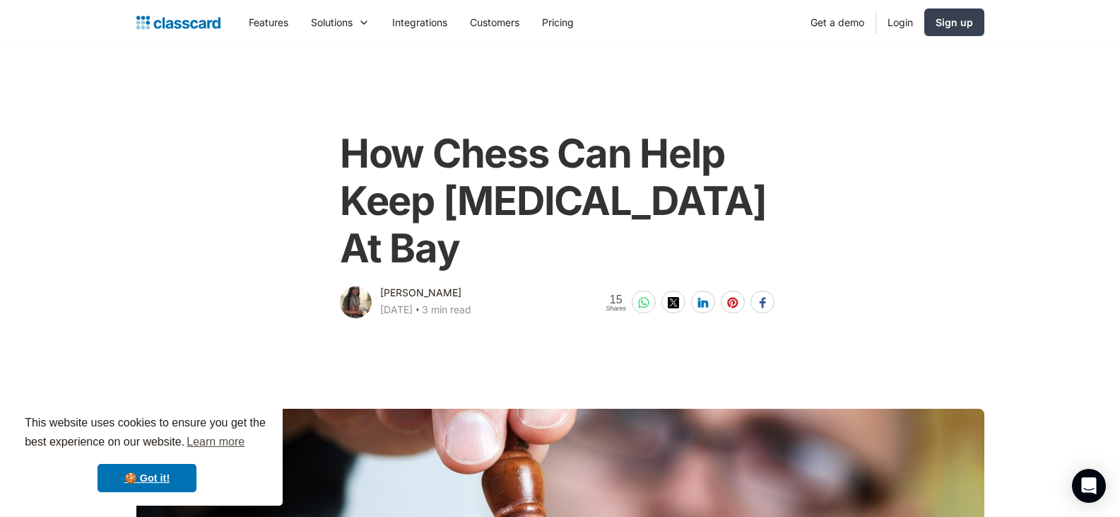  I want to click on span: This website uses cookies to ensure you get the best experience on our website., so click(147, 433).